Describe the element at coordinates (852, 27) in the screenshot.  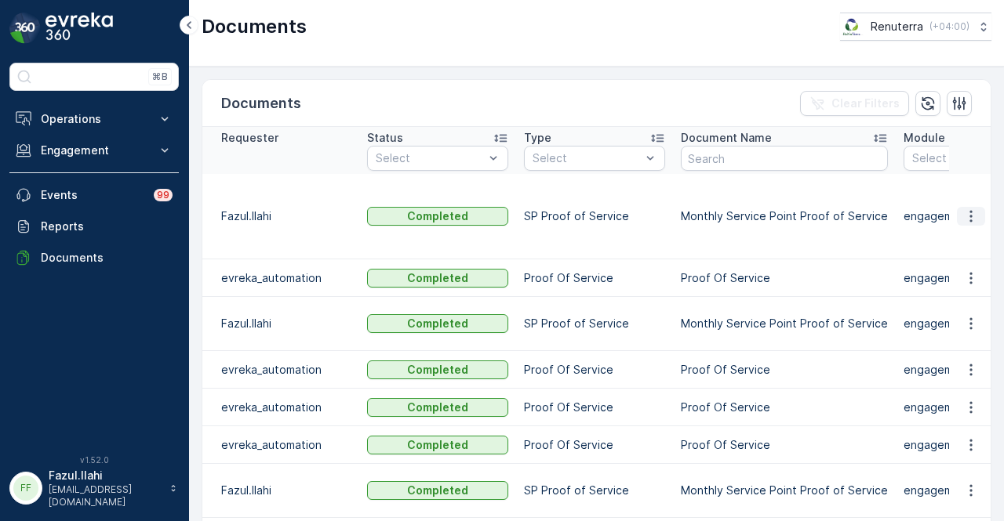
I see `img: Screenshot_2024-07-26_at_13.33.01.png` at that location.